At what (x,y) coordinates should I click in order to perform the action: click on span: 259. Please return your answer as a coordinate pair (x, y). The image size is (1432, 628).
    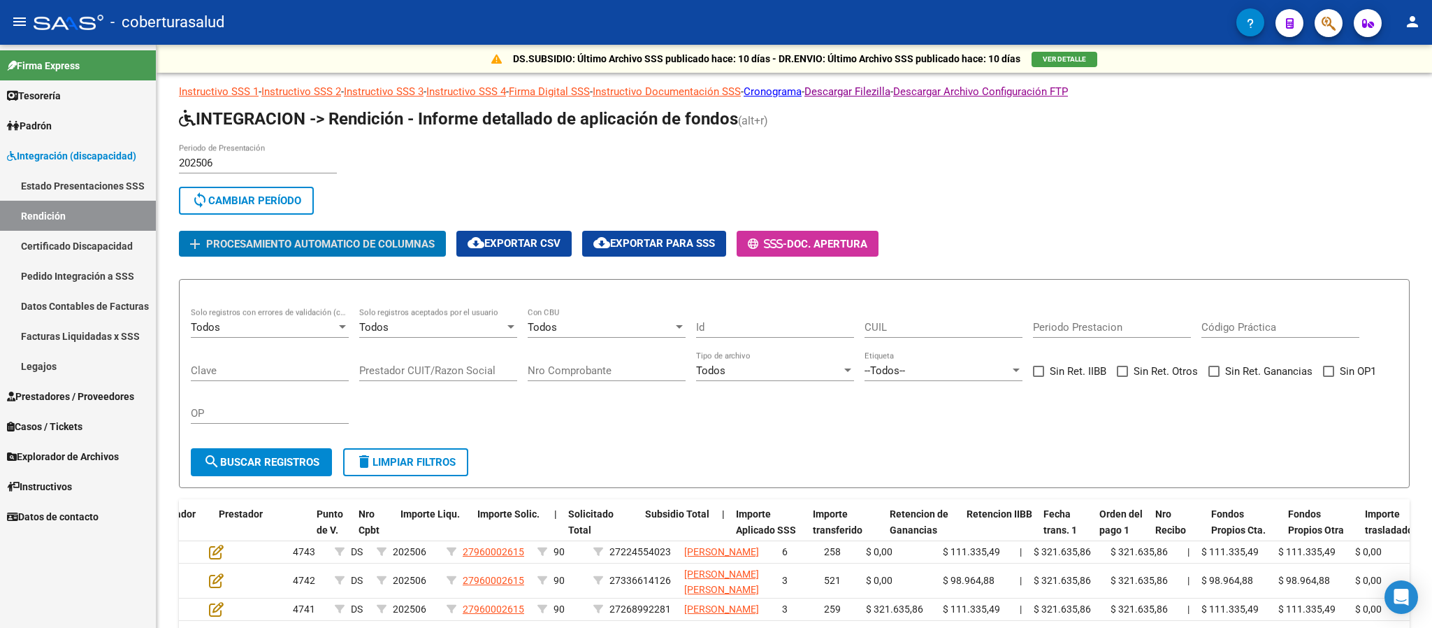
    Looking at the image, I should click on (832, 609).